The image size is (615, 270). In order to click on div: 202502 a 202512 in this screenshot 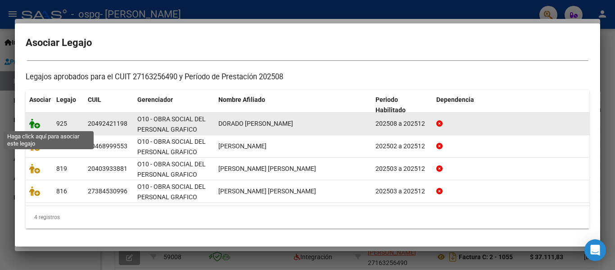, I will do `click(402, 146)`.